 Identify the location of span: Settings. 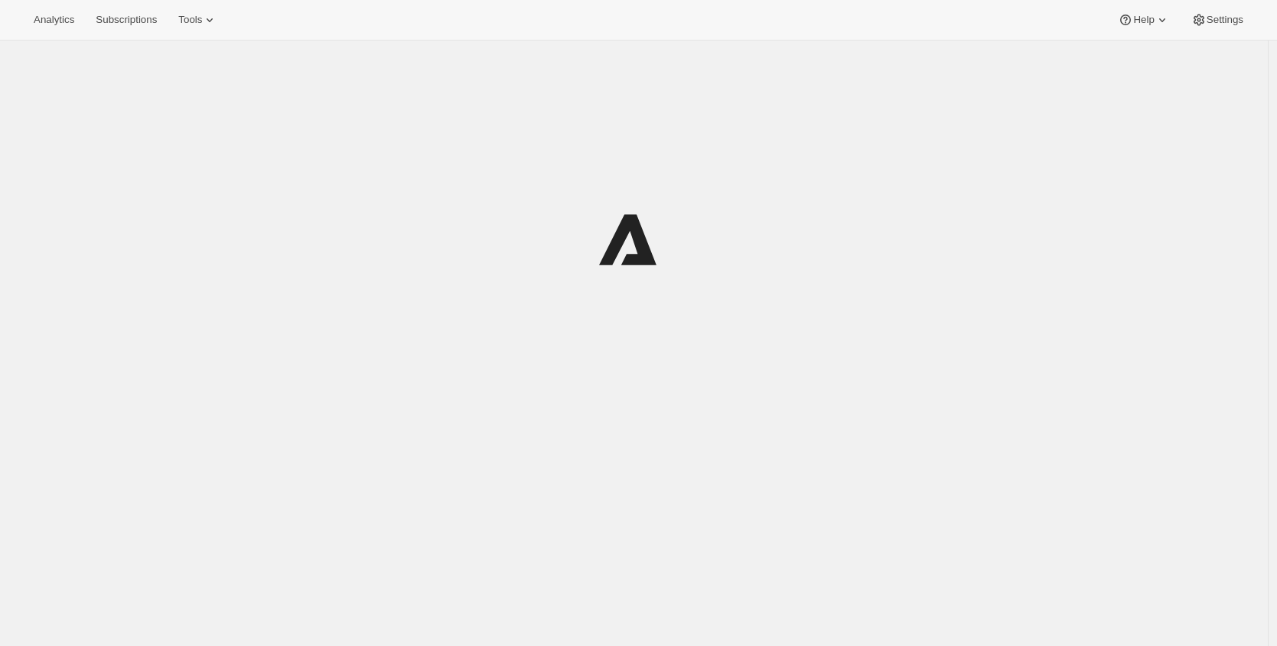
(1225, 20).